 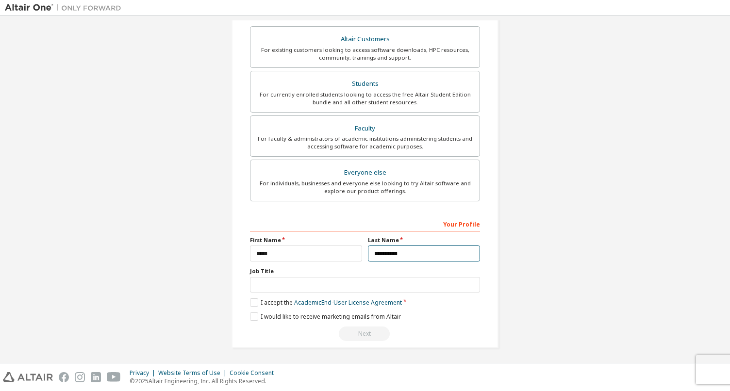 What do you see at coordinates (365, 187) in the screenshot?
I see `div: For individuals, businesses and everyone else looking to try Altair software and explore our prod...` at bounding box center [365, 187].